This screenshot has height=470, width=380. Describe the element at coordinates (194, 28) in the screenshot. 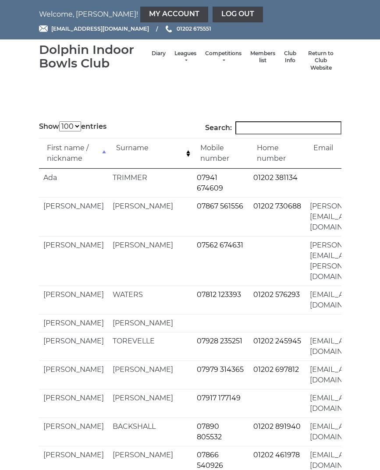

I see `span: 01202 675551` at that location.